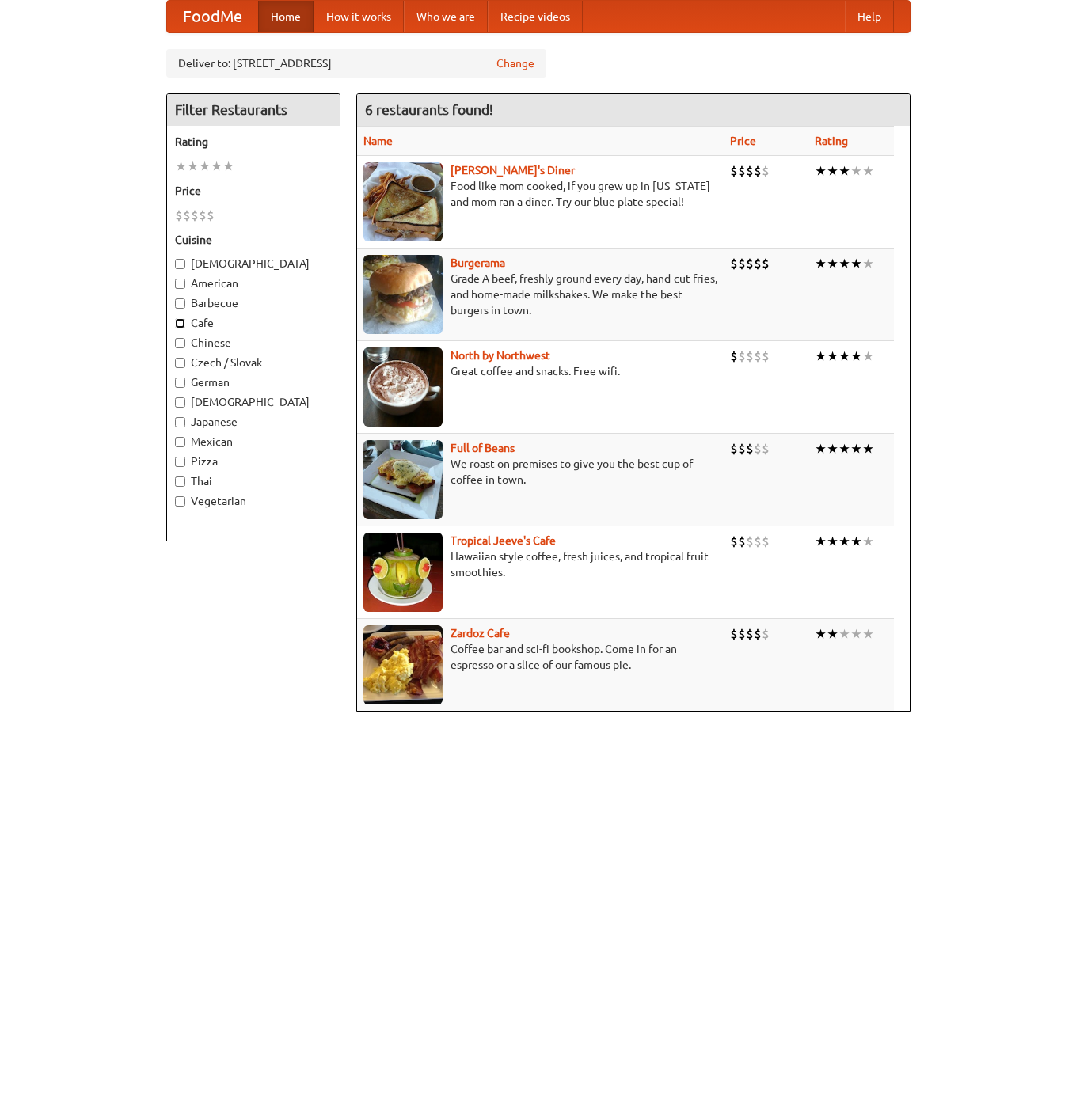 The height and width of the screenshot is (1120, 1076). Describe the element at coordinates (180, 323) in the screenshot. I see `input: Cafe` at that location.